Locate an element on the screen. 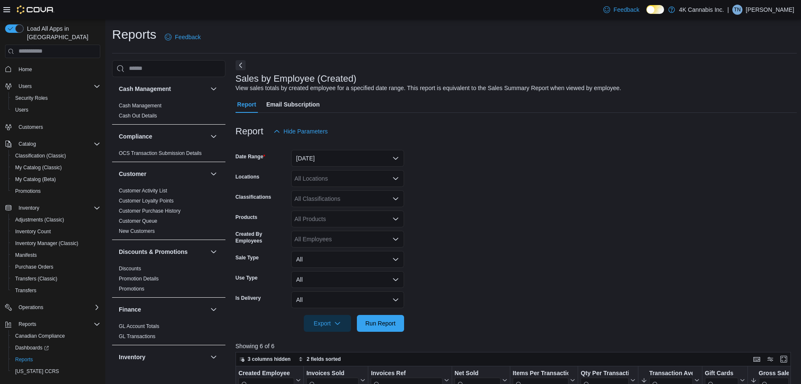  span: Promotion Details is located at coordinates (139, 279).